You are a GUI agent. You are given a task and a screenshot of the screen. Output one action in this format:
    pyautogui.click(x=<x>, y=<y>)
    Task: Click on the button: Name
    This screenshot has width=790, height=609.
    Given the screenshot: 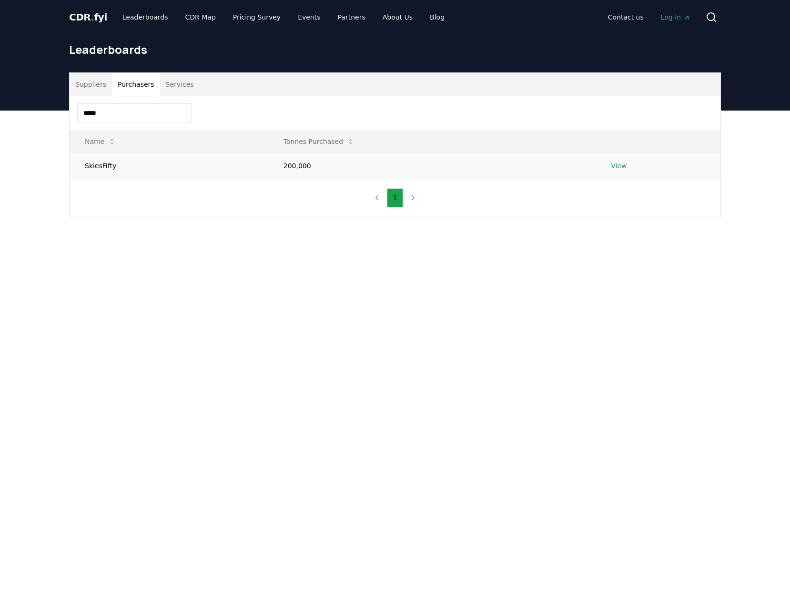 What is the action you would take?
    pyautogui.click(x=100, y=142)
    